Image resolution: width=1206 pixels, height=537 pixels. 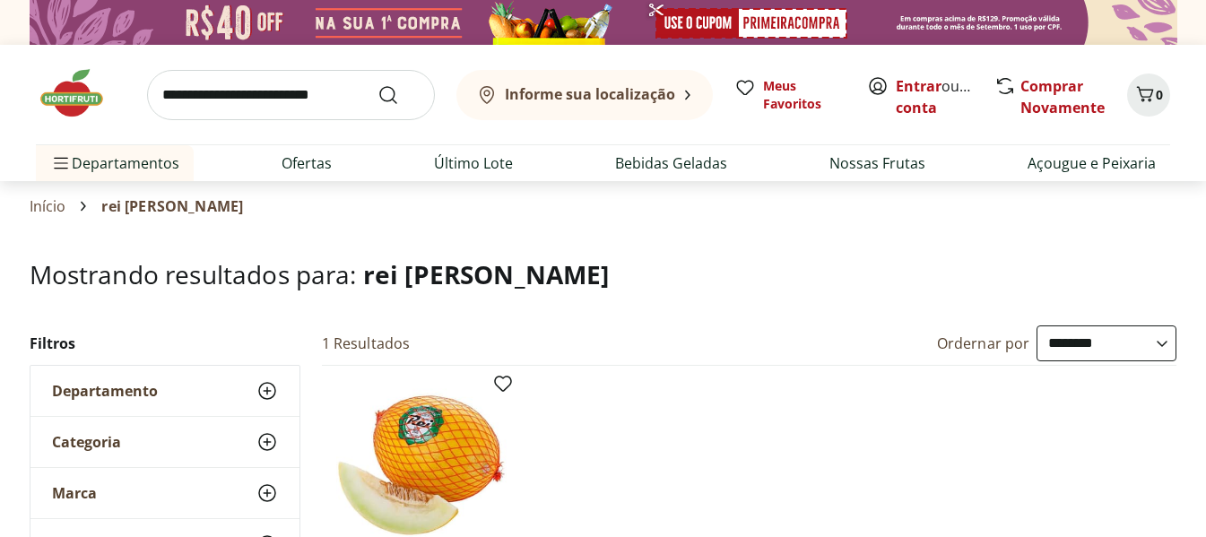 What do you see at coordinates (48, 206) in the screenshot?
I see `a: Início` at bounding box center [48, 206].